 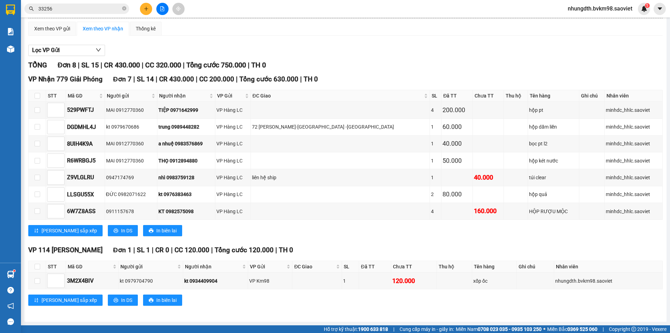 What do you see at coordinates (85, 144) in the screenshot?
I see `td: 8UIH4K9A` at bounding box center [85, 144].